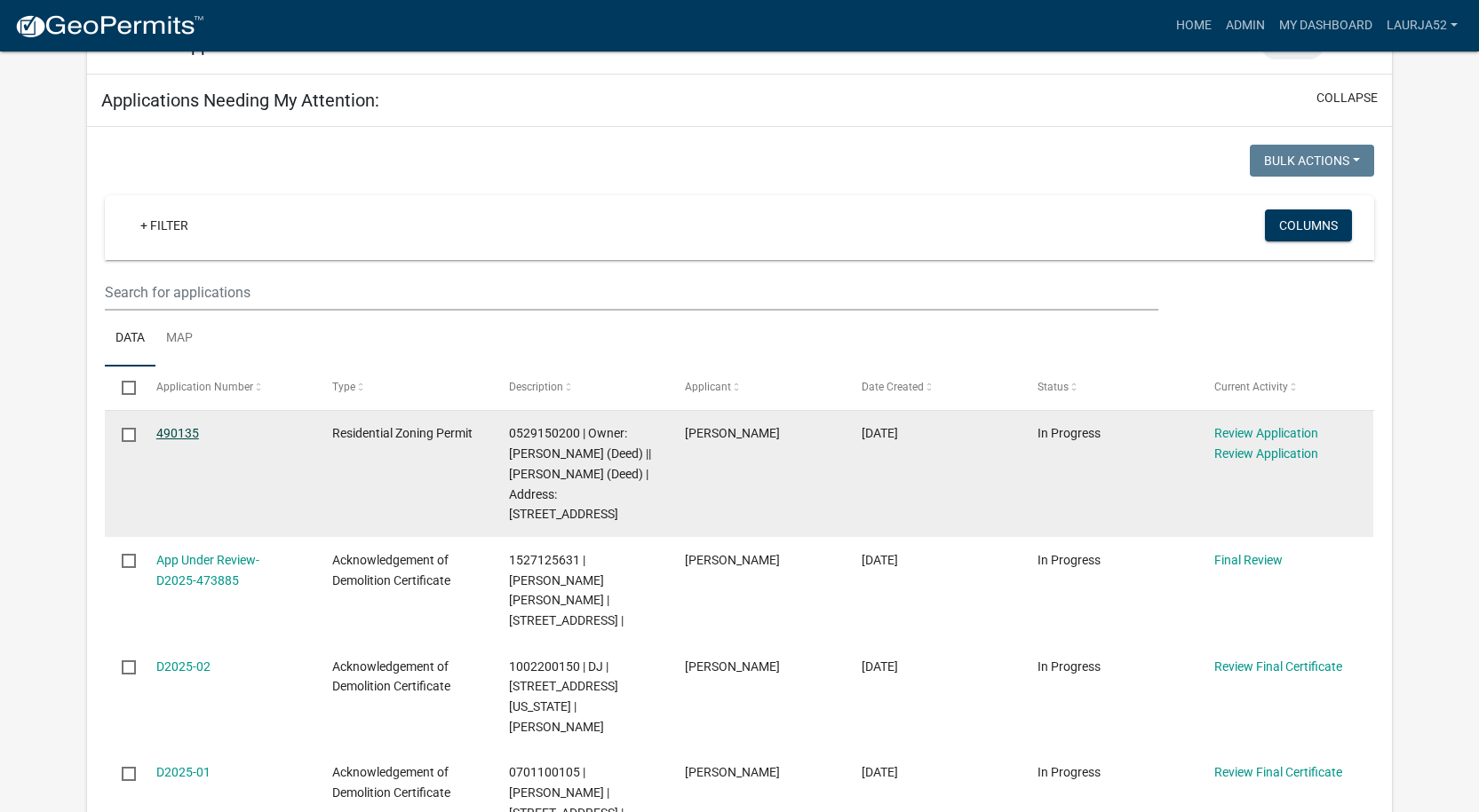  Describe the element at coordinates (566, 590) in the screenshot. I see `span: 1527125631 | Matthew Daisy Cory | 428 Main Street |` at that location.